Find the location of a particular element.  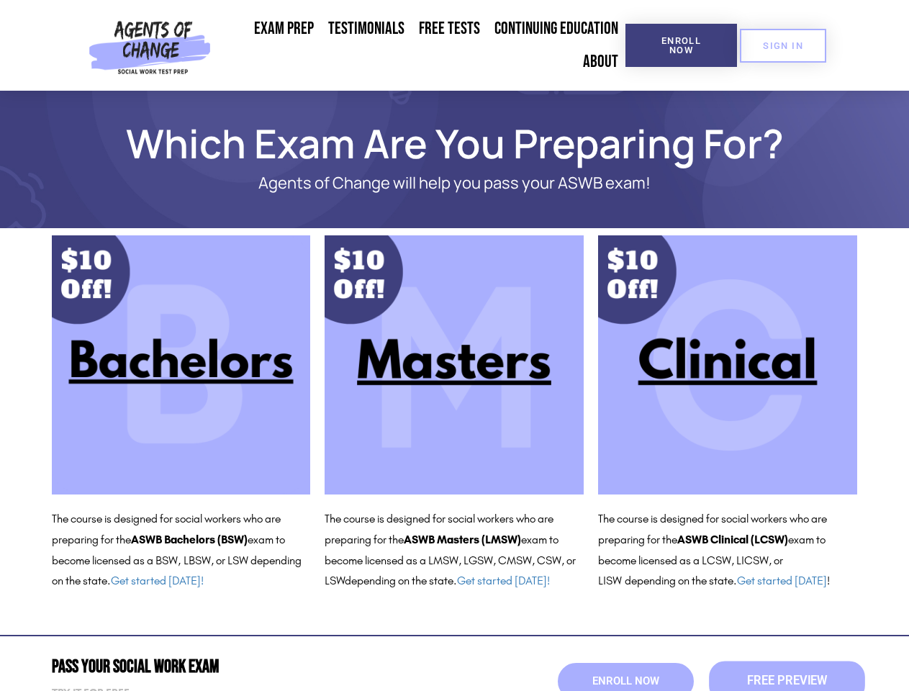

a: About is located at coordinates (600, 62).